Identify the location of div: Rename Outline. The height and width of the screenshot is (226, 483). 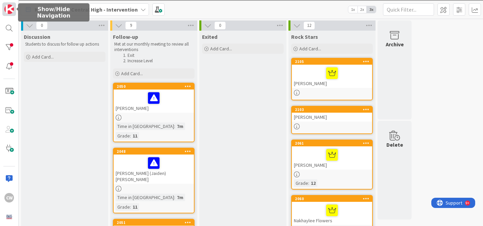
(242, 74).